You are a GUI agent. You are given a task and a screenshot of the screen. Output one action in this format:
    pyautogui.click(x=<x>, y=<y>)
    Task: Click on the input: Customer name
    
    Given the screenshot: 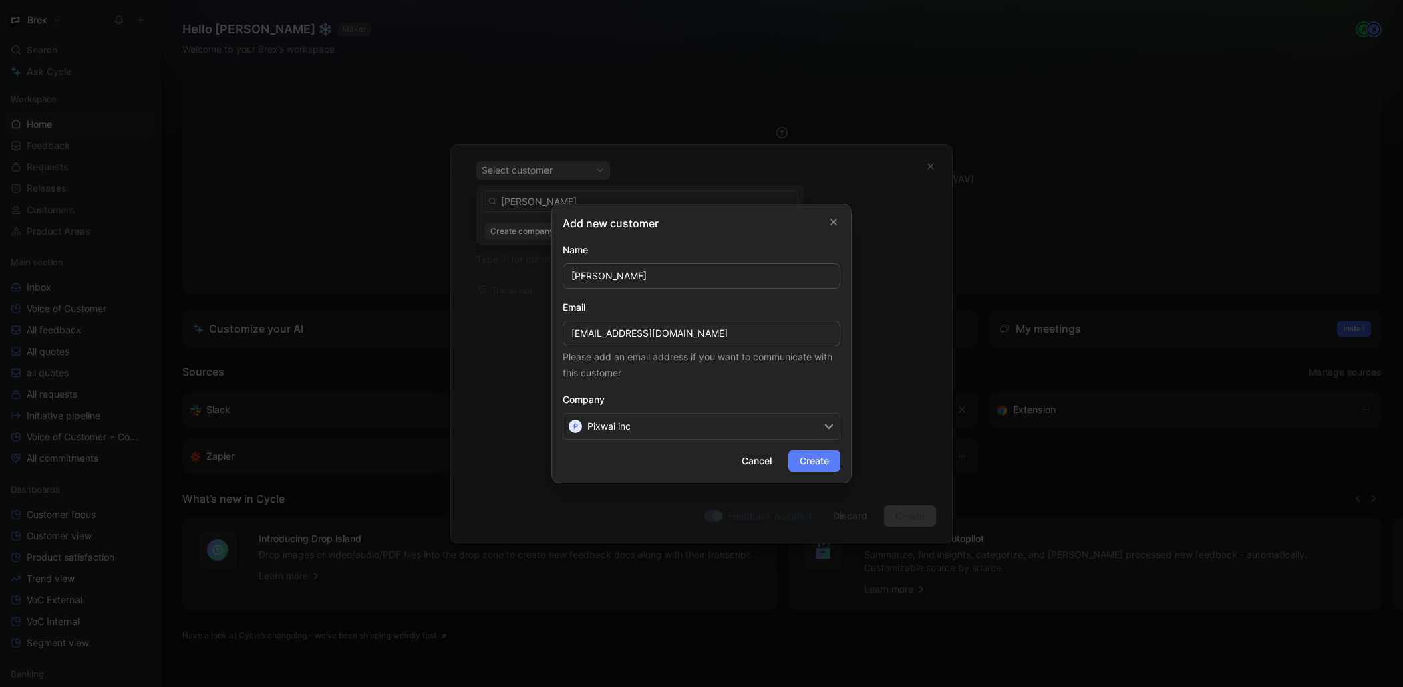 What is the action you would take?
    pyautogui.click(x=701, y=276)
    